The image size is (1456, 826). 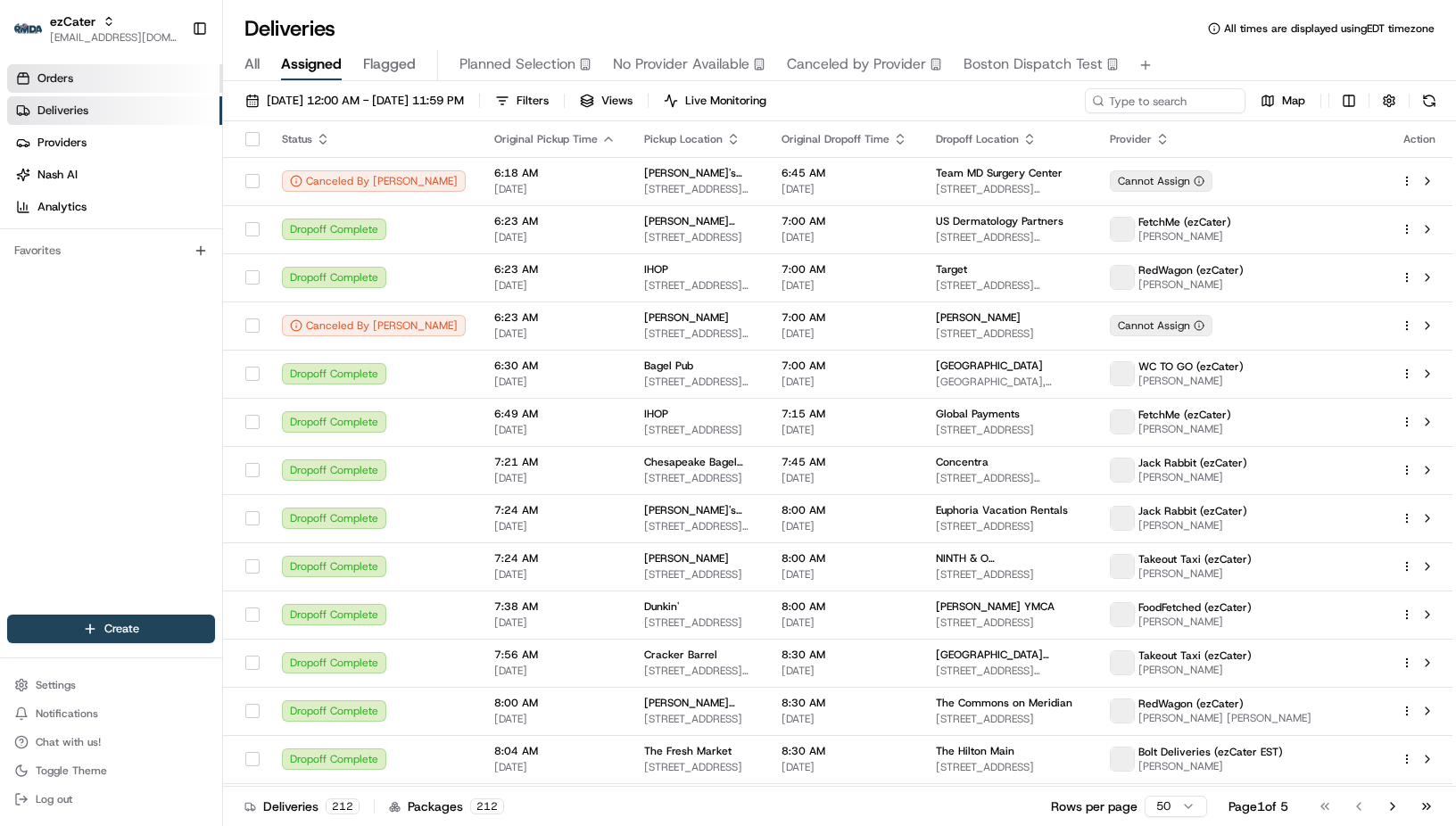 What do you see at coordinates (835, 139) in the screenshot?
I see `span: Original Dropoff Time` at bounding box center [835, 139].